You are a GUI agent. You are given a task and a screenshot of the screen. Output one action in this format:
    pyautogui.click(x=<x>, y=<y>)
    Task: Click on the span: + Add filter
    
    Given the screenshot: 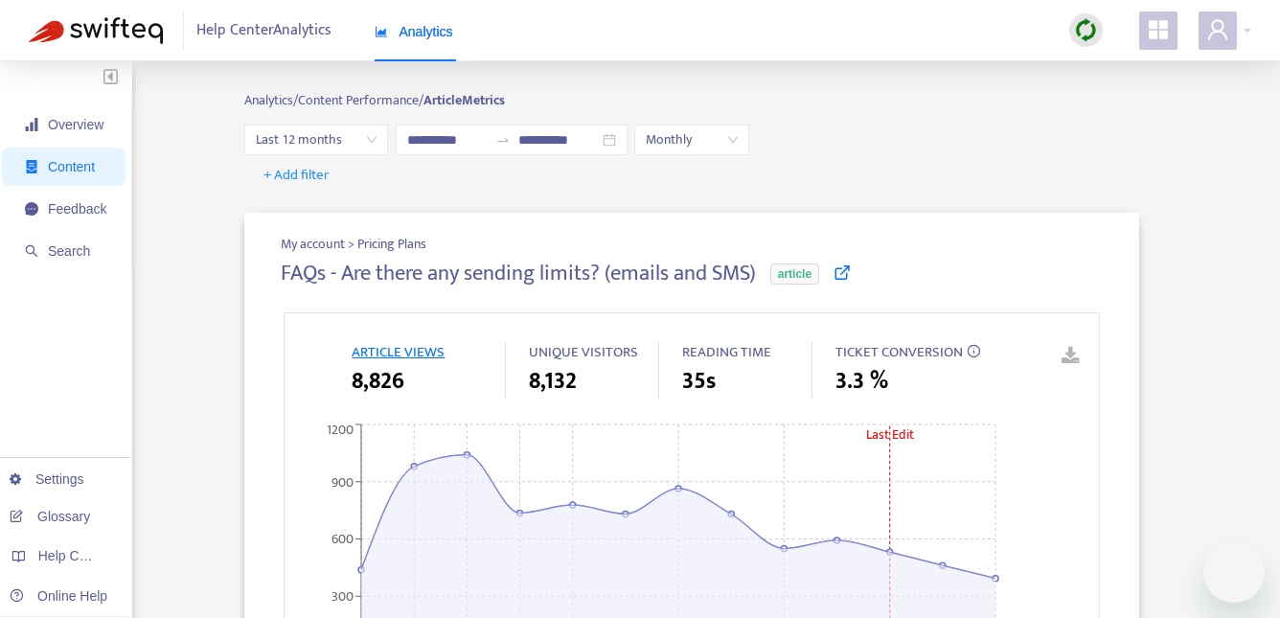 What is the action you would take?
    pyautogui.click(x=296, y=175)
    